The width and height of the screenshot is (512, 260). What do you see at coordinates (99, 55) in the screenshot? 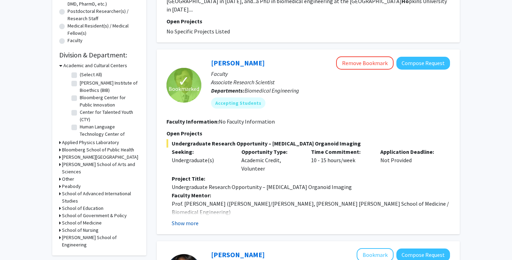
I see `h2: Division & Department:` at bounding box center [99, 55].